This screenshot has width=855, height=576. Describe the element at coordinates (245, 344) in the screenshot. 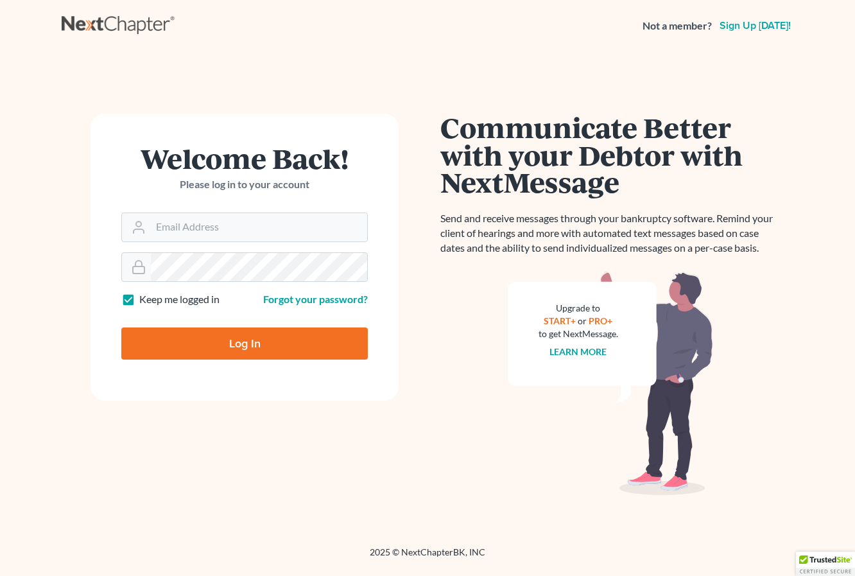

I see `input: Log In` at that location.